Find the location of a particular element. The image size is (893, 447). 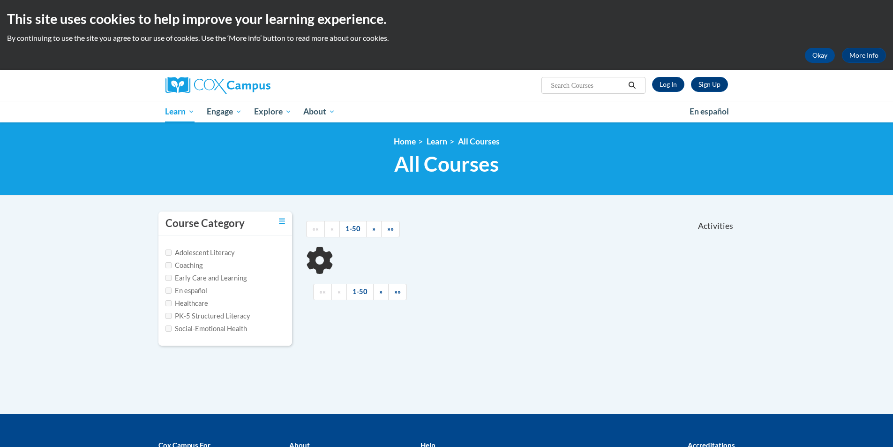

label: PK-5 Structured Literacy is located at coordinates (208, 316).